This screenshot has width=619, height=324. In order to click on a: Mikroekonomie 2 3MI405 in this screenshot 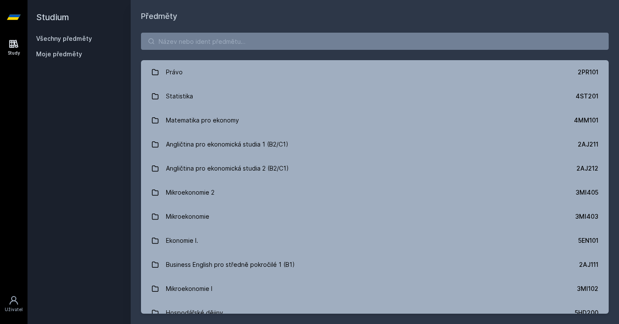, I will do `click(375, 193)`.